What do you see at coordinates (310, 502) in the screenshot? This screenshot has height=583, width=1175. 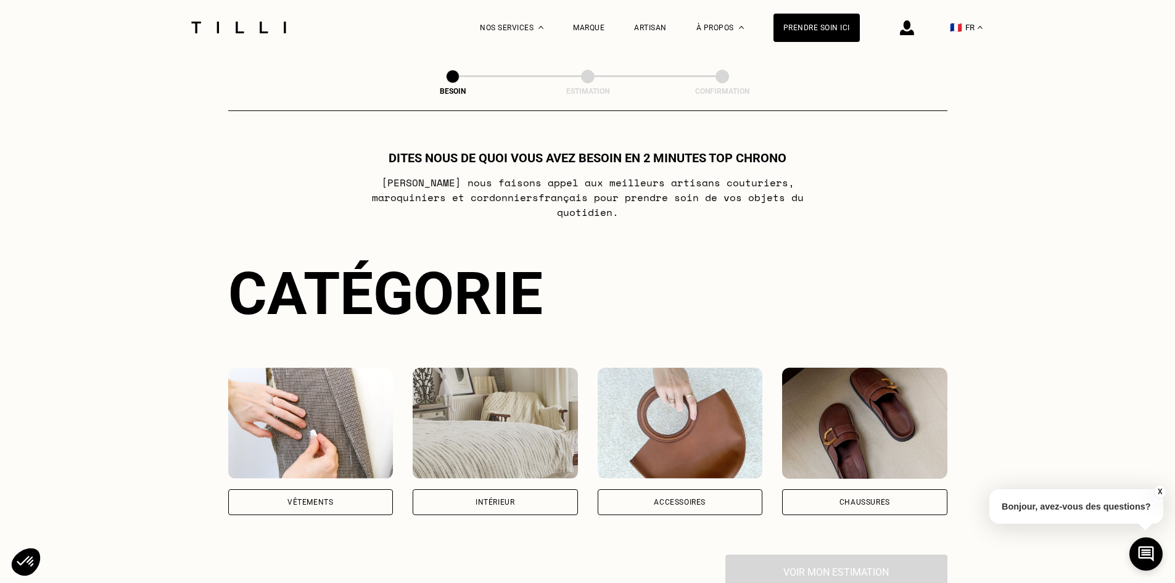 I see `div: Vêtements` at bounding box center [310, 502].